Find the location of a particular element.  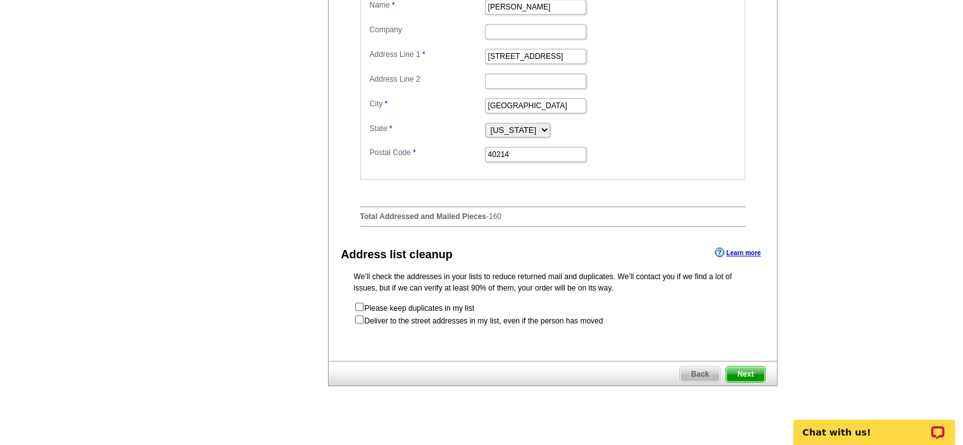

span: 160 is located at coordinates (495, 217).